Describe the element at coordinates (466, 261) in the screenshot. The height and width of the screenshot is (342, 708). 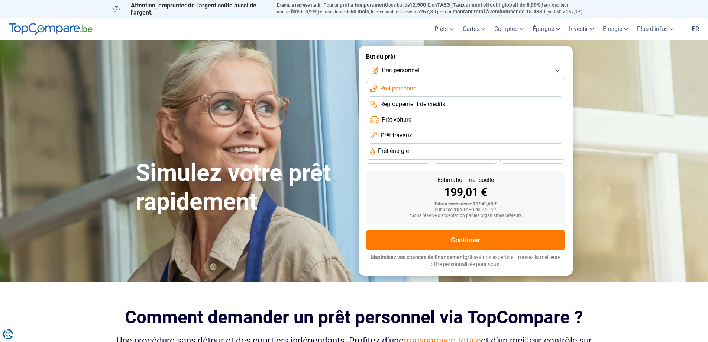
I see `p: grâce à nos experts et trouvez la meilleure offre personnalisée pour vous.` at that location.